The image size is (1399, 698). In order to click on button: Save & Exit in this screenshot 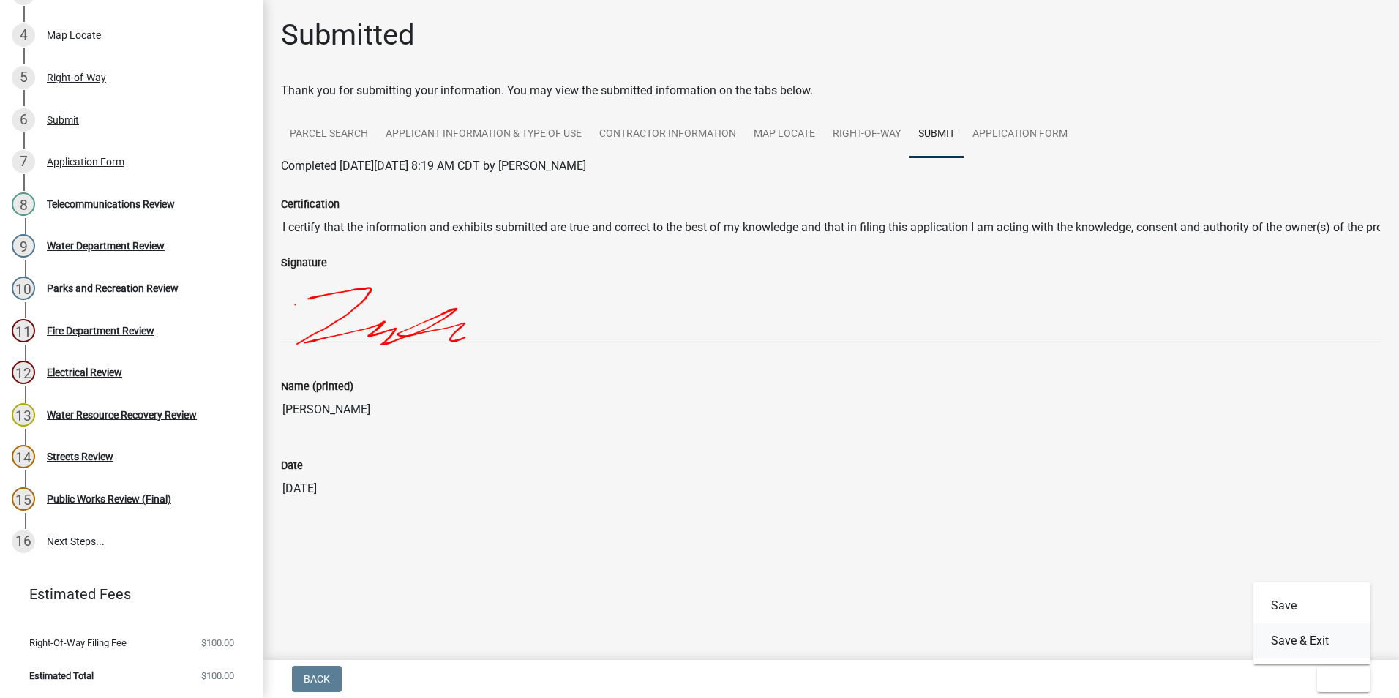, I will do `click(1312, 641)`.